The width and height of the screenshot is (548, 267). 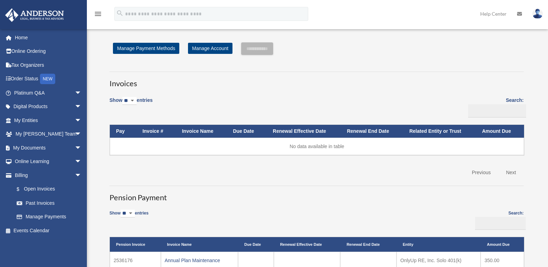 I want to click on div: NEW, so click(x=48, y=79).